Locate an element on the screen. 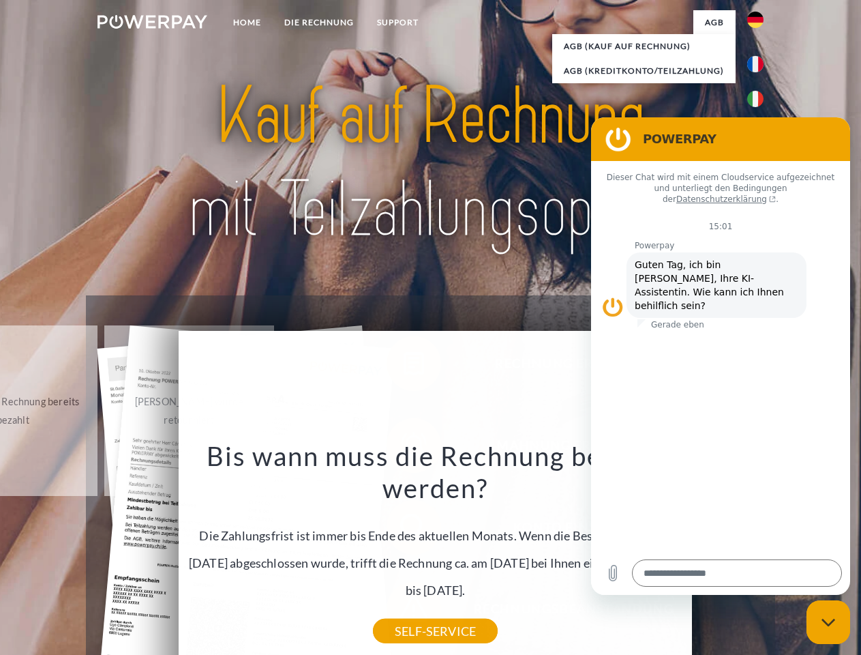  img: title-powerpay_de.svg is located at coordinates (430, 163).